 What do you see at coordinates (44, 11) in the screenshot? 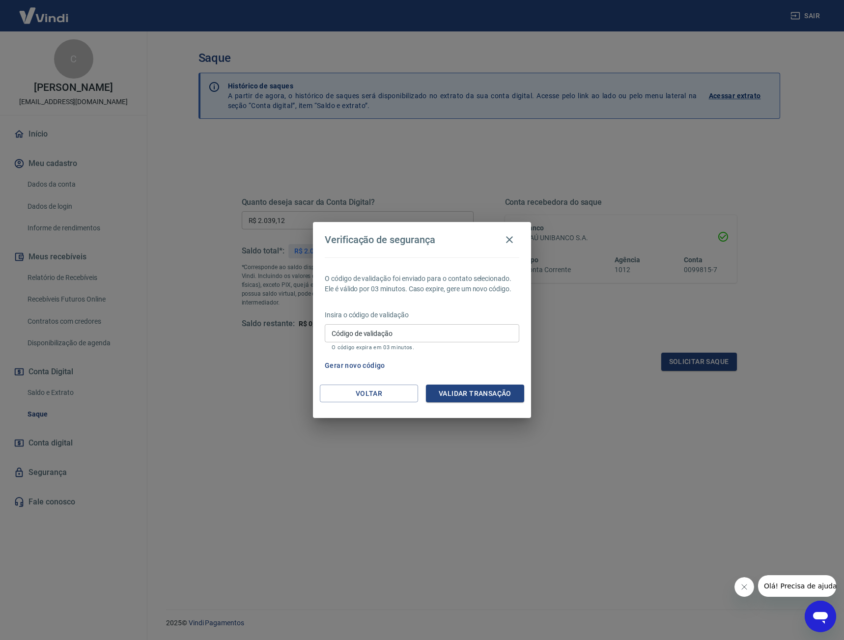
I see `span: Olá! Precisa de ajuda?` at bounding box center [44, 11].